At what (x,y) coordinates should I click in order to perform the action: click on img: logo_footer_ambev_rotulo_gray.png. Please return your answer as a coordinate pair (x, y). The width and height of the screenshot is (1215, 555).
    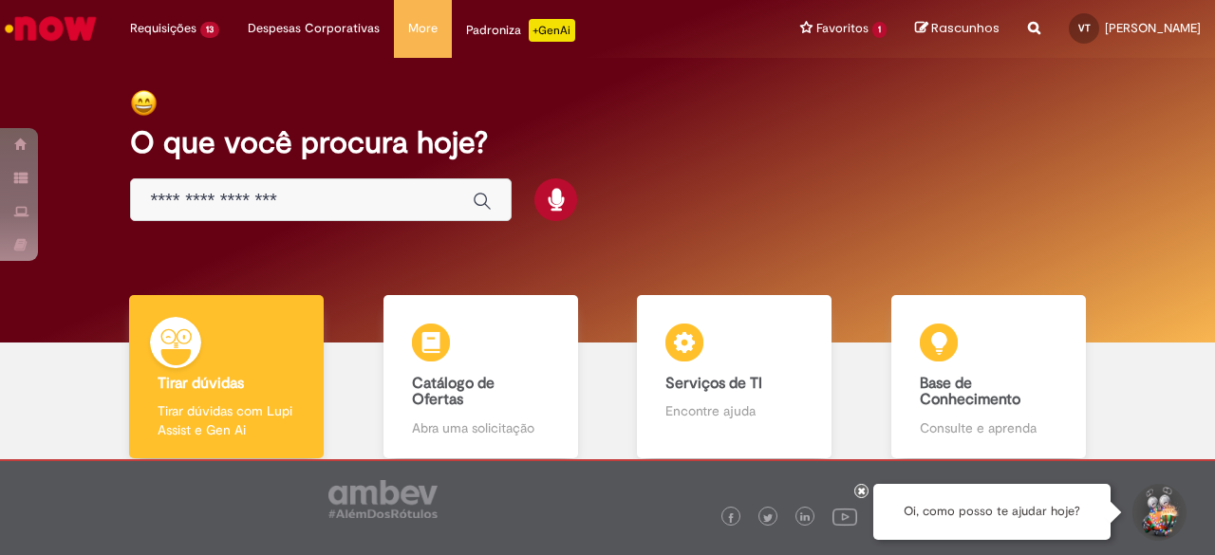
    Looking at the image, I should click on (382, 499).